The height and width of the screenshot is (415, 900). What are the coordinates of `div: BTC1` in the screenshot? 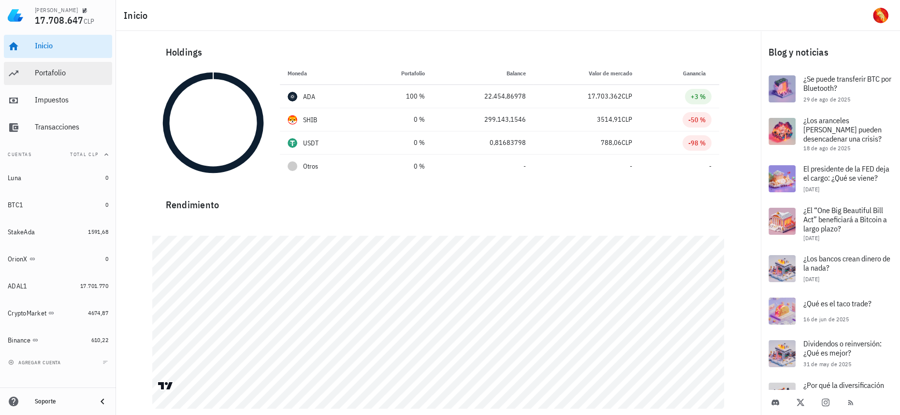 It's located at (15, 205).